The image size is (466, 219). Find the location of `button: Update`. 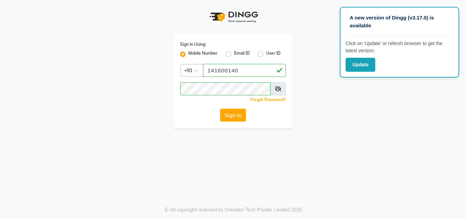

button: Update is located at coordinates (361, 65).